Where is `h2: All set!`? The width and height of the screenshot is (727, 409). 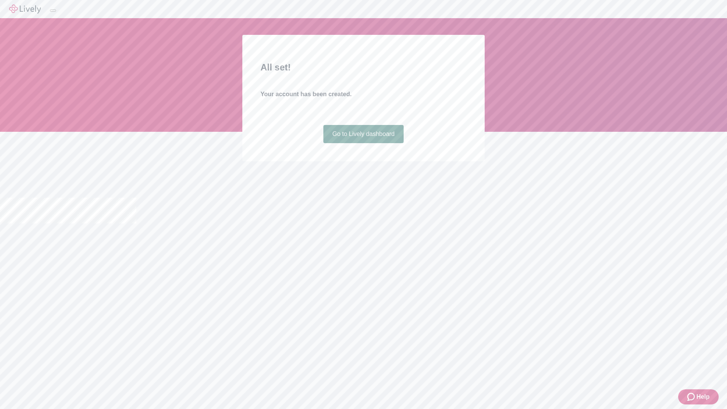 h2: All set! is located at coordinates (363, 67).